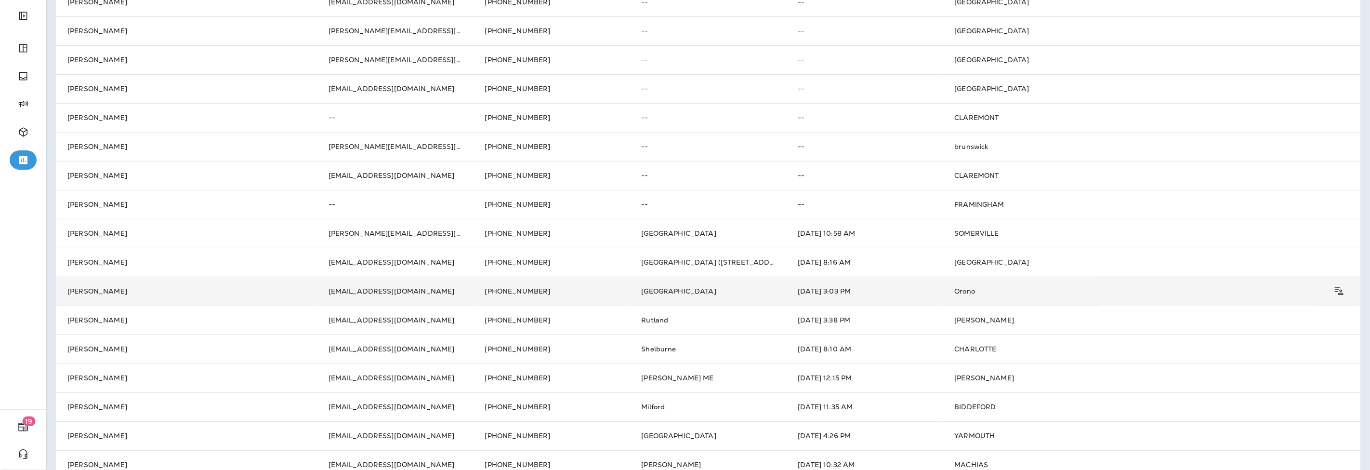  What do you see at coordinates (1339, 291) in the screenshot?
I see `button: Customer Details` at bounding box center [1339, 291].